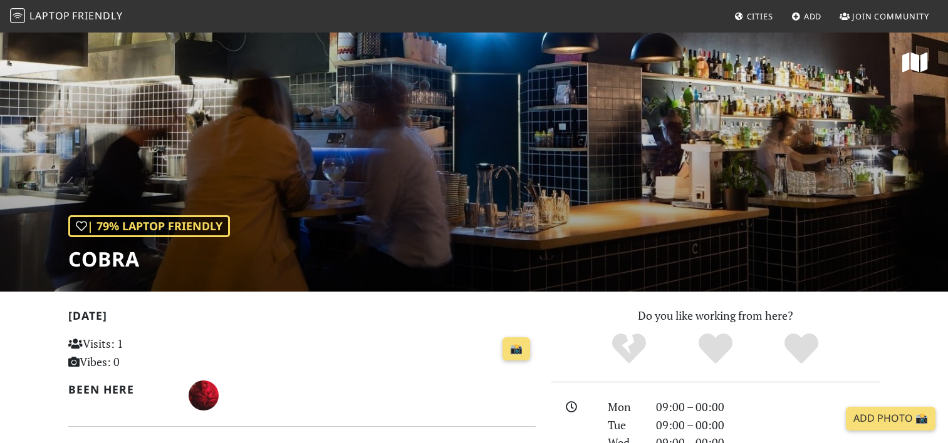 The width and height of the screenshot is (948, 443). What do you see at coordinates (715, 316) in the screenshot?
I see `p: Do you like working from here?` at bounding box center [715, 316].